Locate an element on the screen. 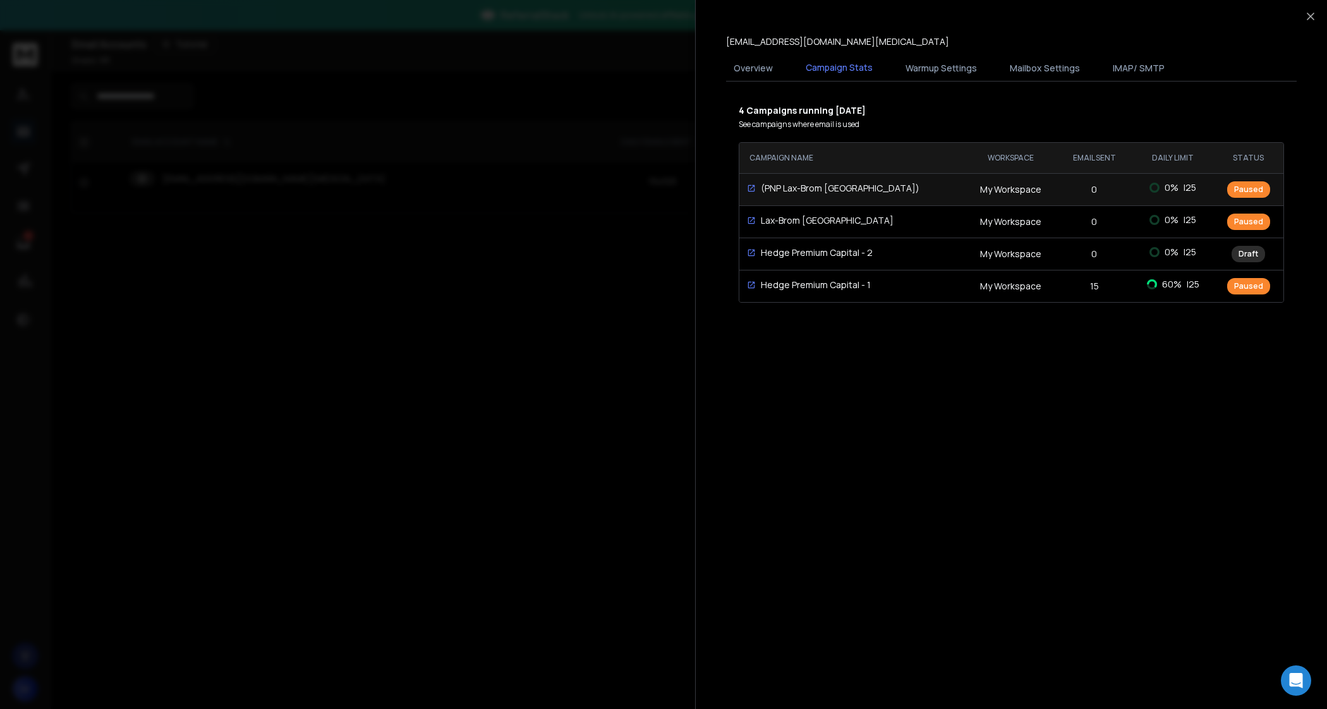 This screenshot has height=709, width=1327. td: 15 is located at coordinates (1095, 286).